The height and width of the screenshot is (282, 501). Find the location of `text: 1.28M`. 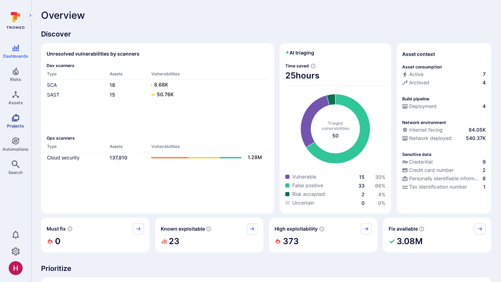

text: 1.28M is located at coordinates (255, 157).